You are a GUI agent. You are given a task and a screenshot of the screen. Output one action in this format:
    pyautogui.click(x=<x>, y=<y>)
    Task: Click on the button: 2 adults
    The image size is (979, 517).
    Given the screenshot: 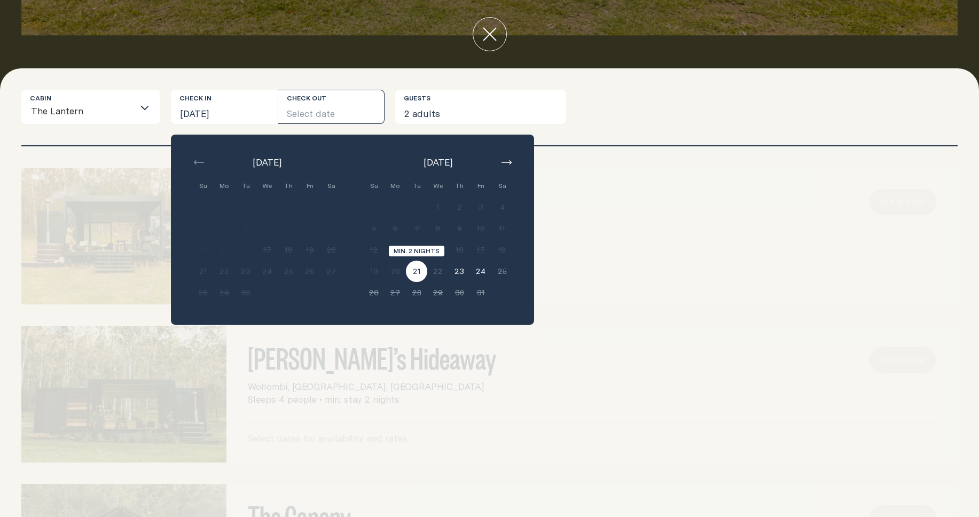 What is the action you would take?
    pyautogui.click(x=481, y=107)
    